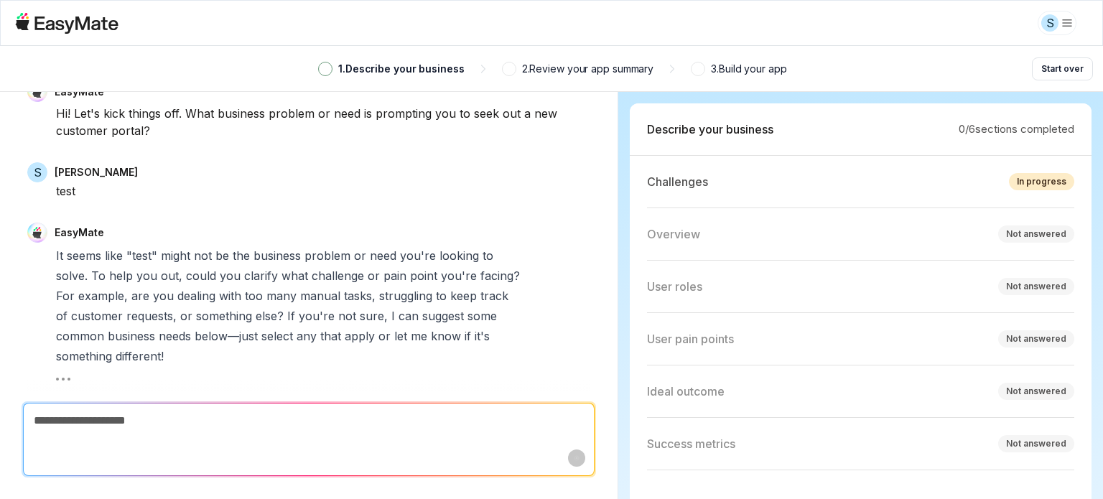  Describe the element at coordinates (710, 129) in the screenshot. I see `p: Describe your business` at that location.